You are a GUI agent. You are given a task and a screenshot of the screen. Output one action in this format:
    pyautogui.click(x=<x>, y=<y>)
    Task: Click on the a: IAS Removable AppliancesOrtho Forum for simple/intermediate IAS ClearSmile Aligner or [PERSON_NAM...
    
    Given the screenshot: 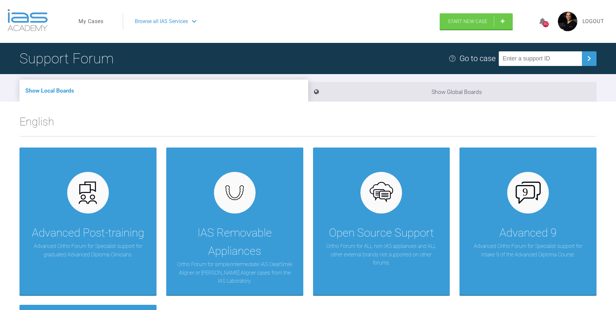 What is the action you would take?
    pyautogui.click(x=235, y=221)
    